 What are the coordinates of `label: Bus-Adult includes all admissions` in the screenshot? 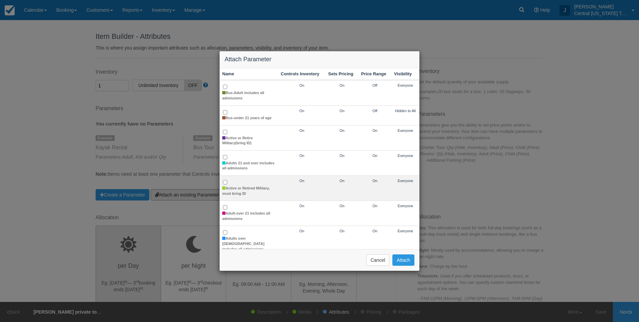 It's located at (249, 95).